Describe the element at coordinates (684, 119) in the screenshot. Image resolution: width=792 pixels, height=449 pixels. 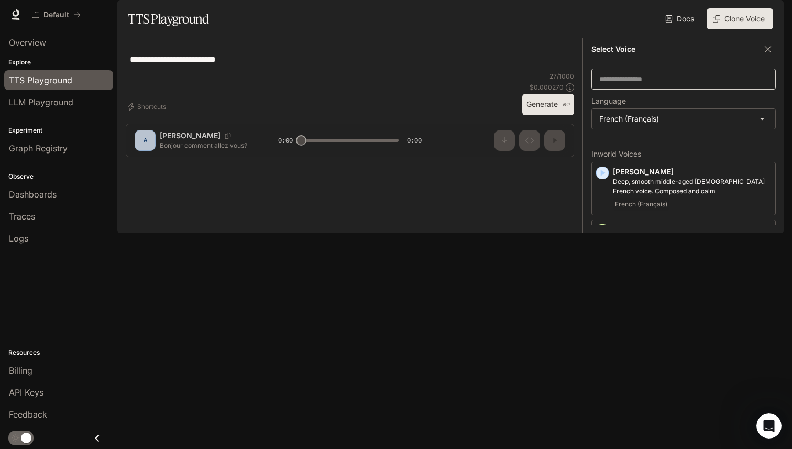
I see `div: French (Français)` at that location.